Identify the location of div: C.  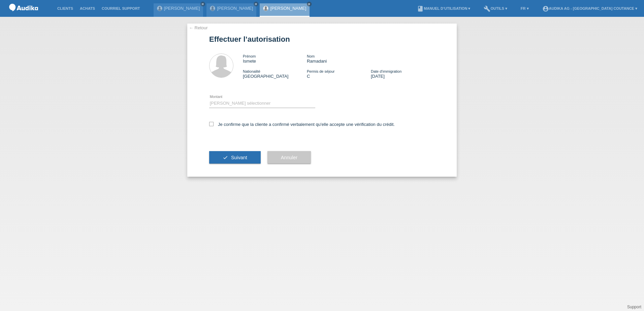
(339, 74).